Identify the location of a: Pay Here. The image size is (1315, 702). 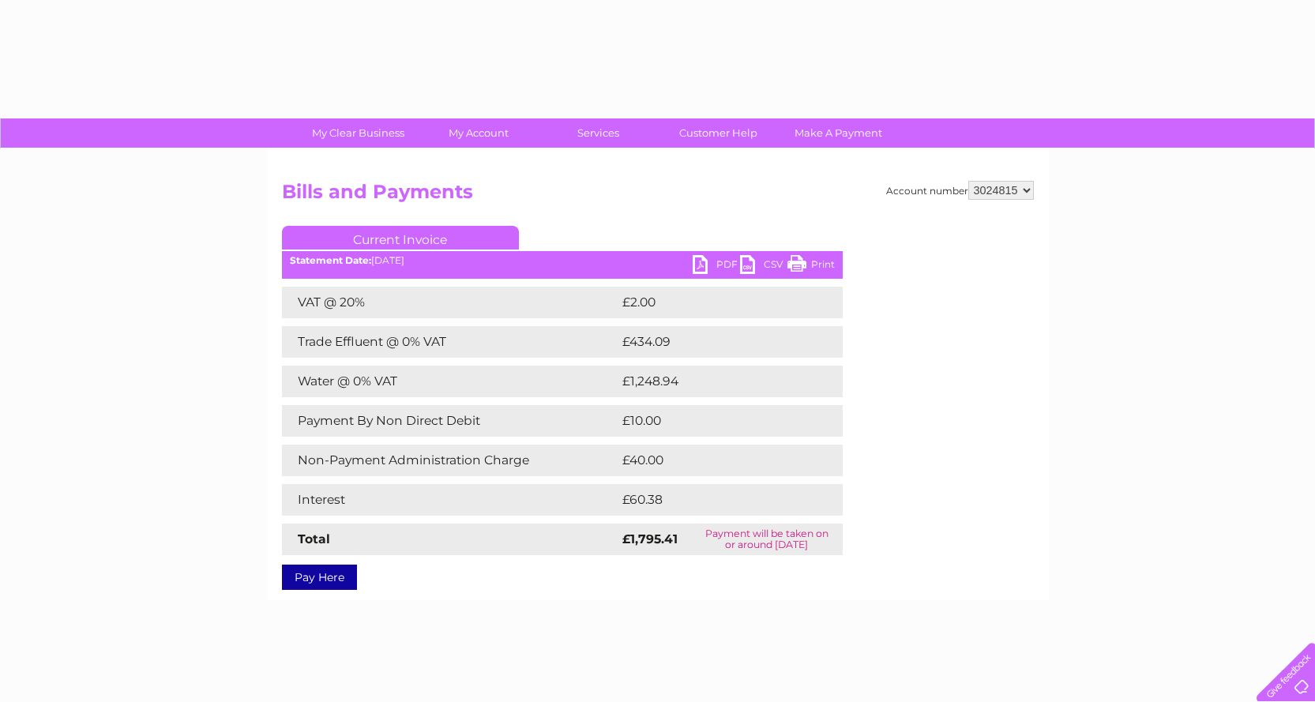
(319, 577).